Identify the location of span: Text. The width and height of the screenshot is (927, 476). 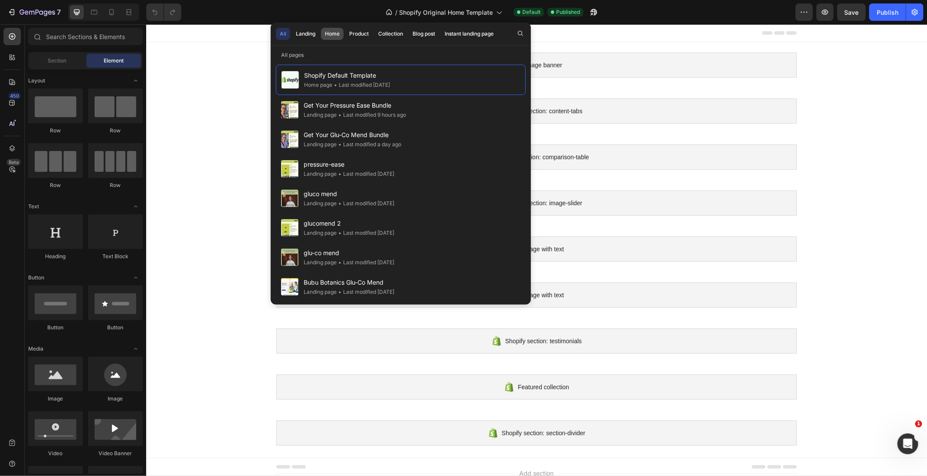
(33, 207).